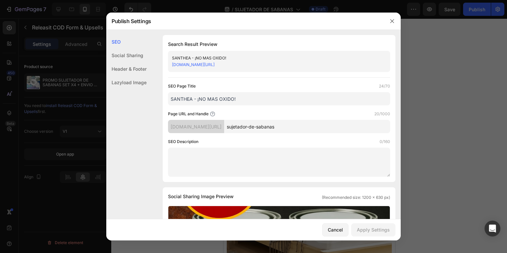  Describe the element at coordinates (385, 142) in the screenshot. I see `label: 0/160` at that location.